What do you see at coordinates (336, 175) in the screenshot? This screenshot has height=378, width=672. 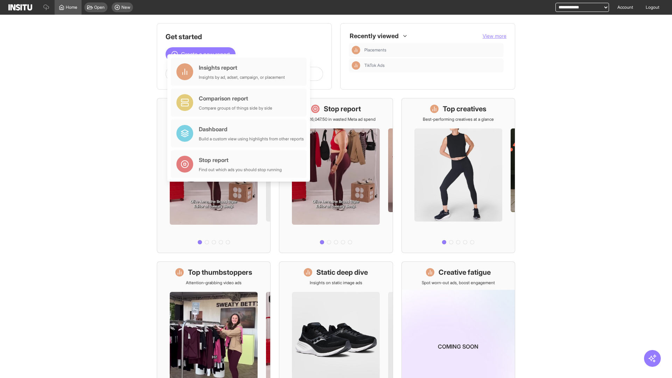 I see `a: Stop reportSave £26,047.50 in wasted Meta ad spend` at bounding box center [336, 175].